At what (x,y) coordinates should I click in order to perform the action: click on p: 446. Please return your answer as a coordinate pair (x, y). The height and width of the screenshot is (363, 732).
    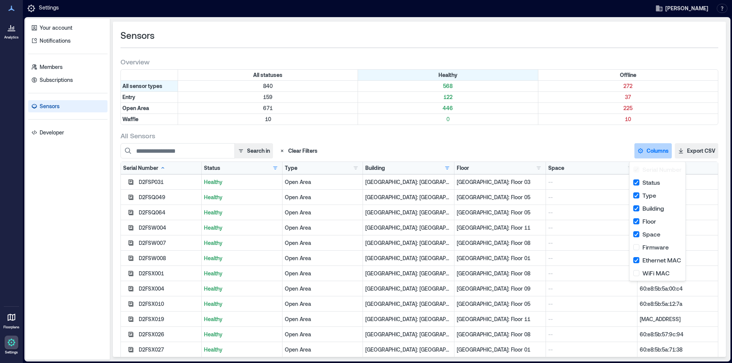
    Looking at the image, I should click on (448, 108).